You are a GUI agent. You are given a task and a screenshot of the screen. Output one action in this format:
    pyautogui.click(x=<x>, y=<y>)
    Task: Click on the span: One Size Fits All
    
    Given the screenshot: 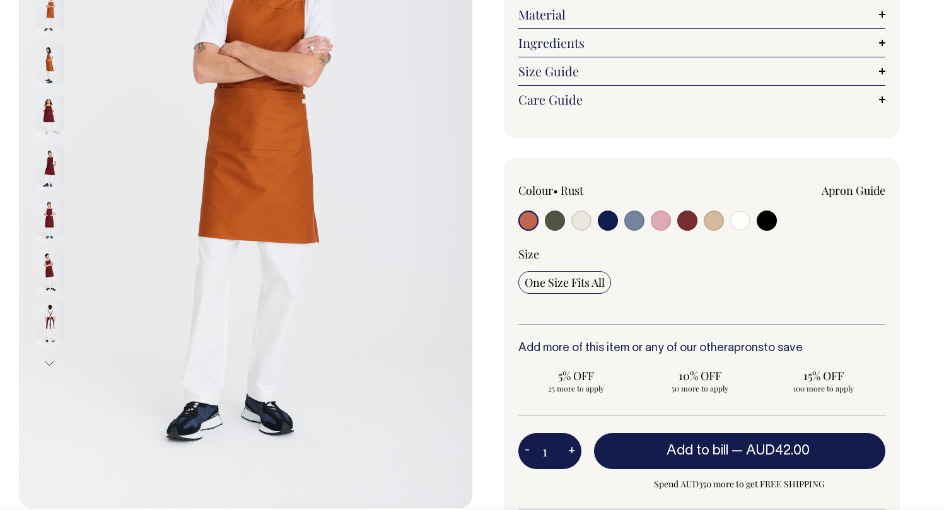 What is the action you would take?
    pyautogui.click(x=565, y=283)
    